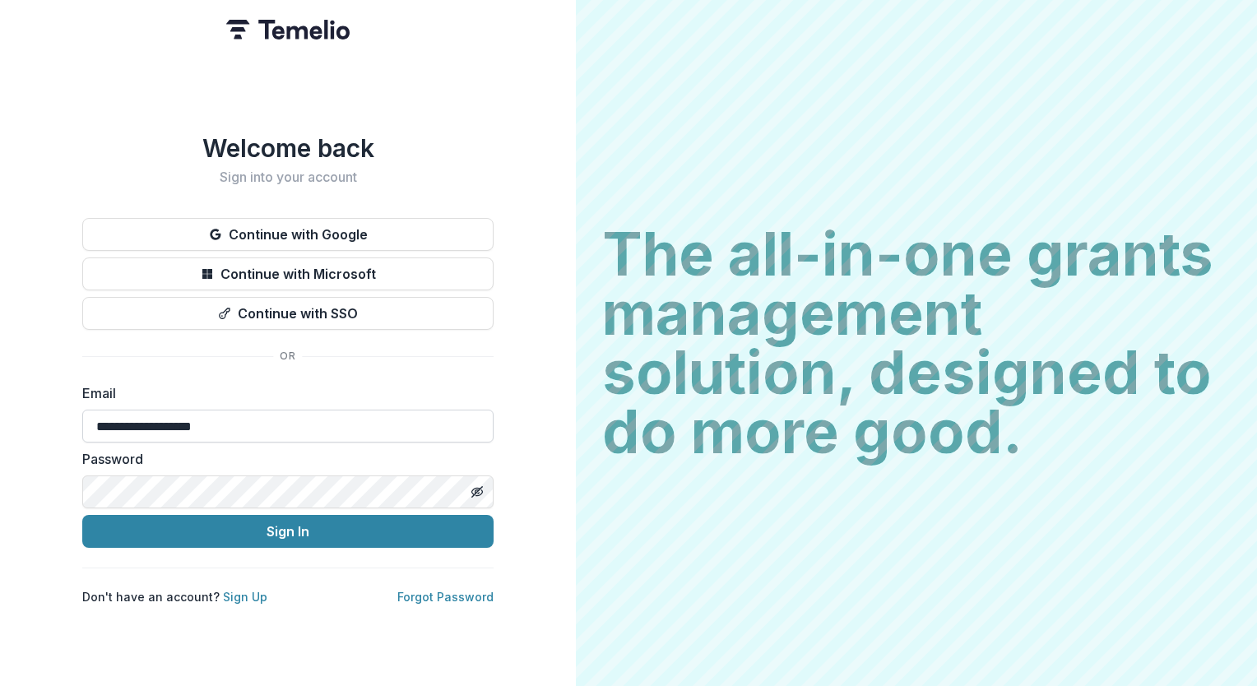  Describe the element at coordinates (174, 597) in the screenshot. I see `p: Don't have an account?` at that location.